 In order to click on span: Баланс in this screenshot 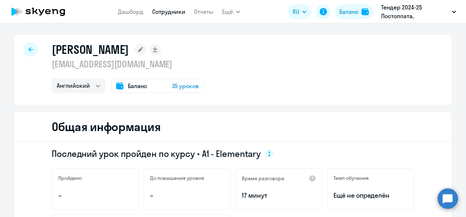, I will do `click(137, 86)`.